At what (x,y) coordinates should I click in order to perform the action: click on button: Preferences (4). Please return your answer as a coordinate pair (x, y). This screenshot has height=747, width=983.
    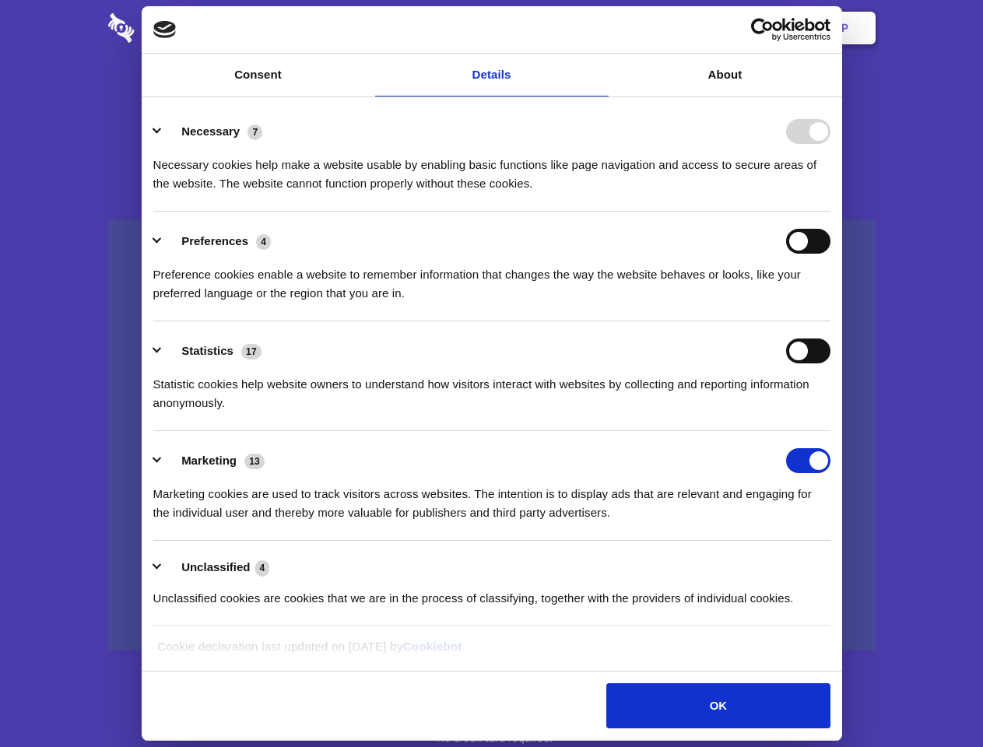
    Looking at the image, I should click on (217, 241).